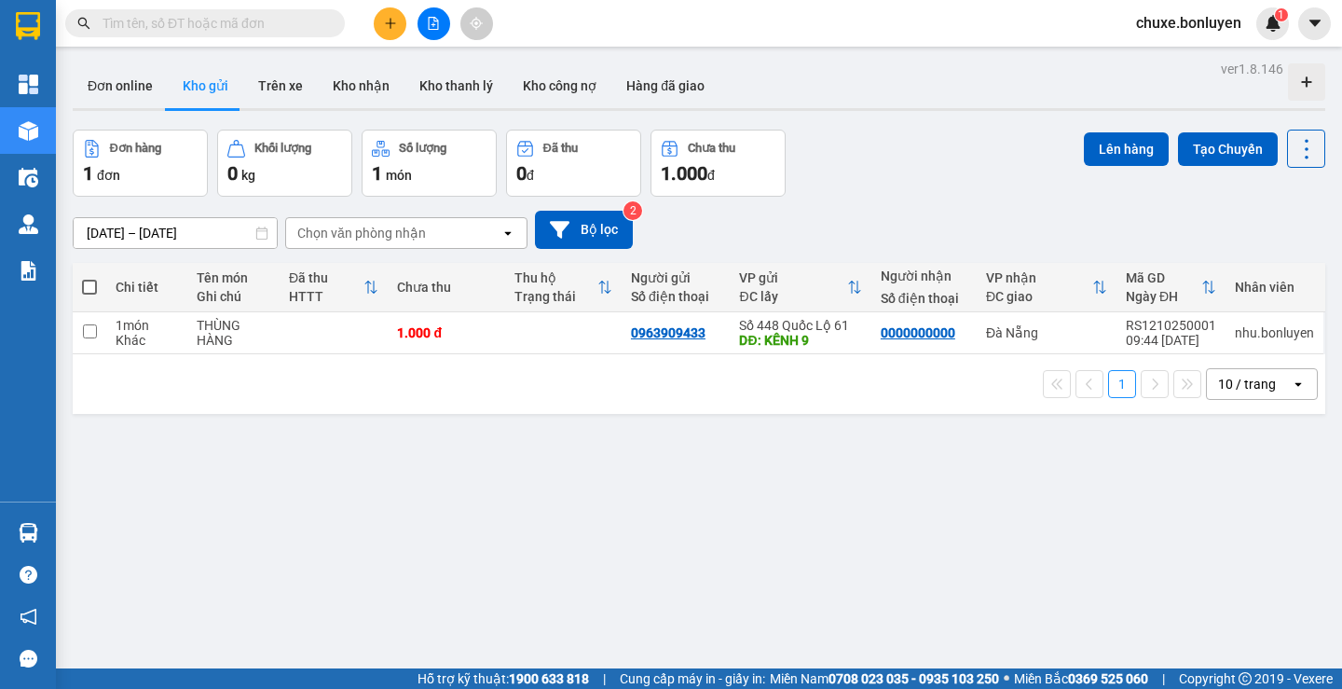 The image size is (1342, 689). I want to click on div: 0963909433, so click(668, 333).